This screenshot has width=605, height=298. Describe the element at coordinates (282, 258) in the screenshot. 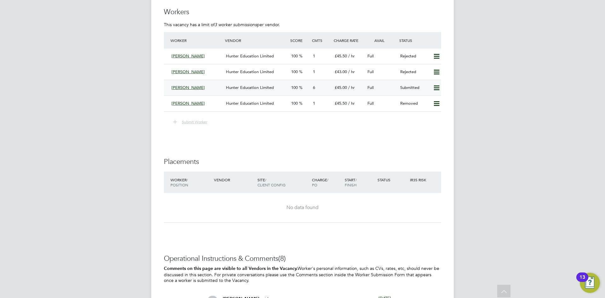

I see `span: (8)` at that location.